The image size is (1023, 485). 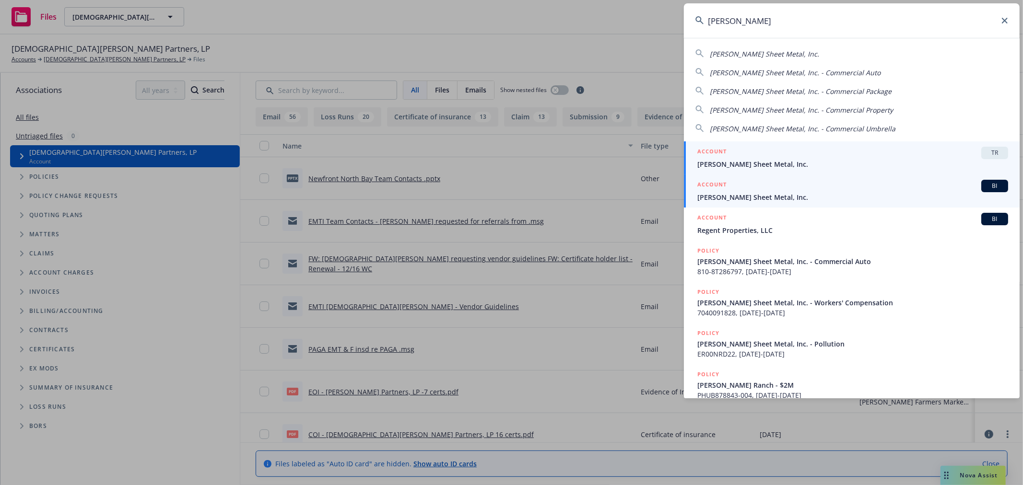 I want to click on input: Search..., so click(x=852, y=21).